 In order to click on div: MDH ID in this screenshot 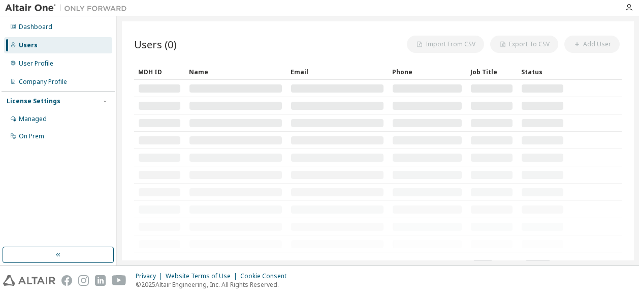, I will do `click(160, 72)`.